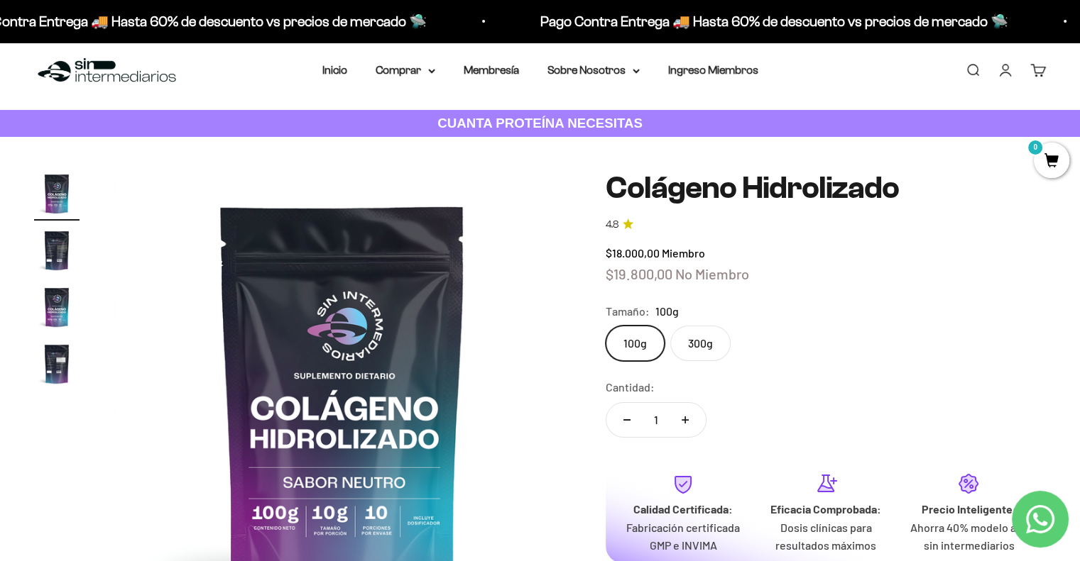 This screenshot has height=561, width=1080. What do you see at coordinates (639, 274) in the screenshot?
I see `span: $19.800,00` at bounding box center [639, 274].